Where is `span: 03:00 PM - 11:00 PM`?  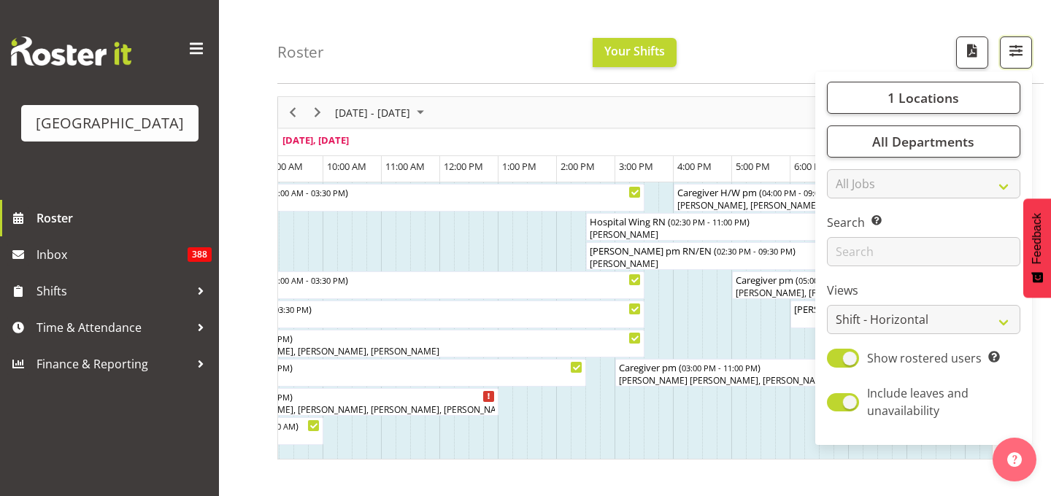
span: 03:00 PM - 11:00 PM is located at coordinates (720, 368).